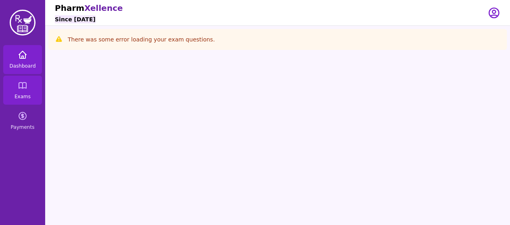 The image size is (510, 225). What do you see at coordinates (22, 66) in the screenshot?
I see `span: Dashboard` at bounding box center [22, 66].